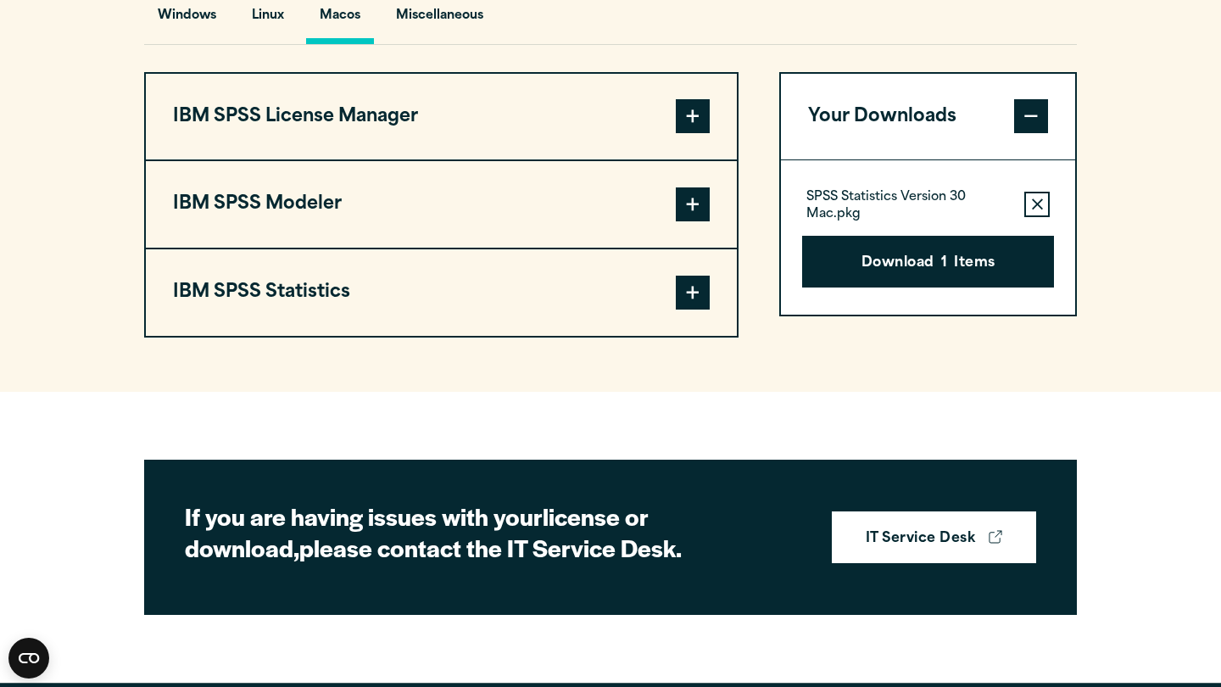 Image resolution: width=1221 pixels, height=687 pixels. Describe the element at coordinates (416, 532) in the screenshot. I see `strong: license or download,` at that location.